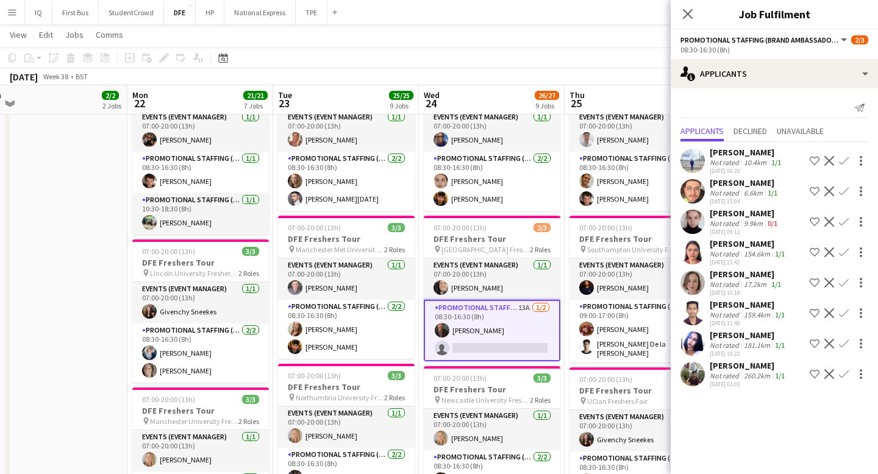 The height and width of the screenshot is (474, 878). What do you see at coordinates (46, 35) in the screenshot?
I see `span: Edit` at bounding box center [46, 35].